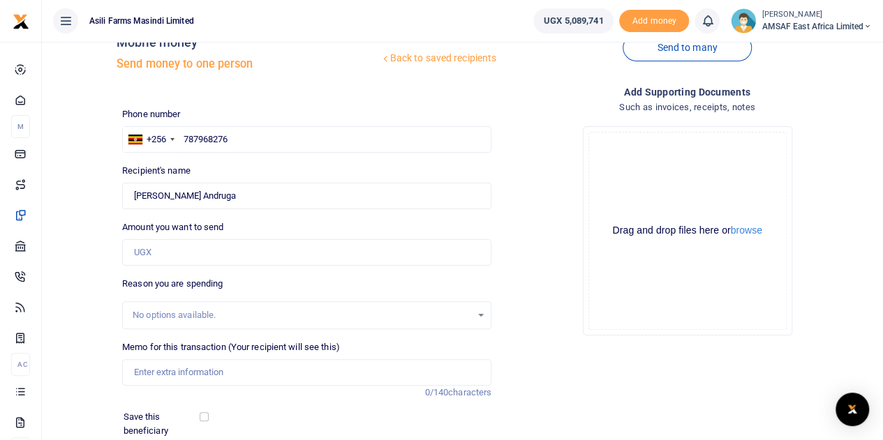 The width and height of the screenshot is (883, 440). Describe the element at coordinates (172, 228) in the screenshot. I see `label: Amount you want to send` at that location.